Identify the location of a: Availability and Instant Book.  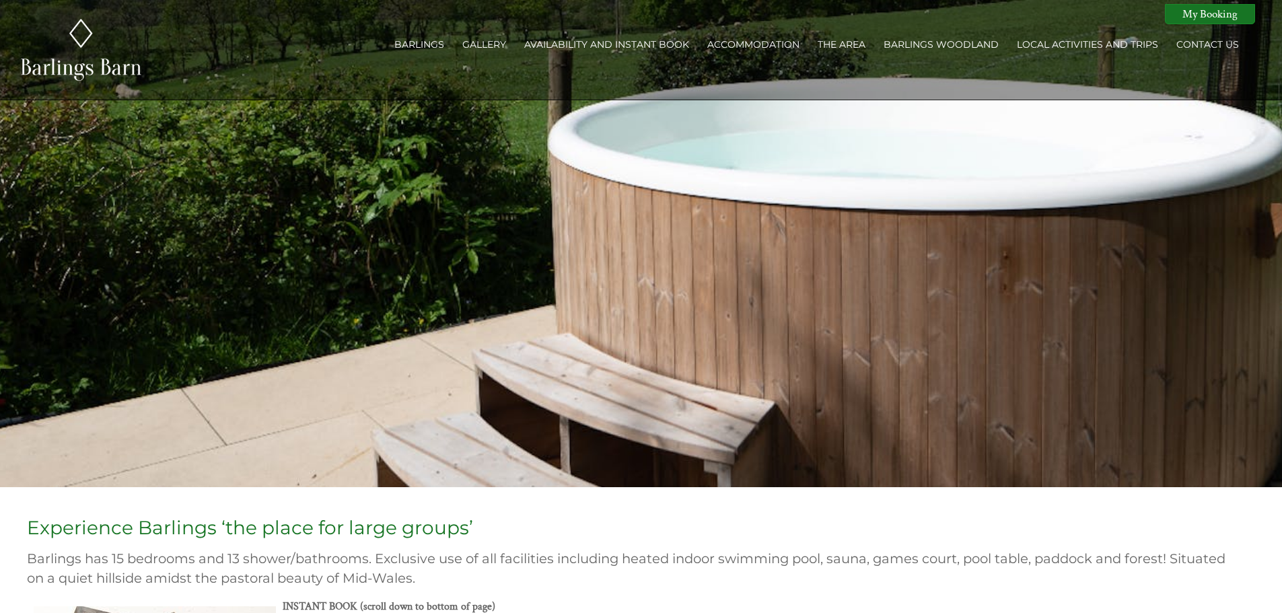
(606, 44).